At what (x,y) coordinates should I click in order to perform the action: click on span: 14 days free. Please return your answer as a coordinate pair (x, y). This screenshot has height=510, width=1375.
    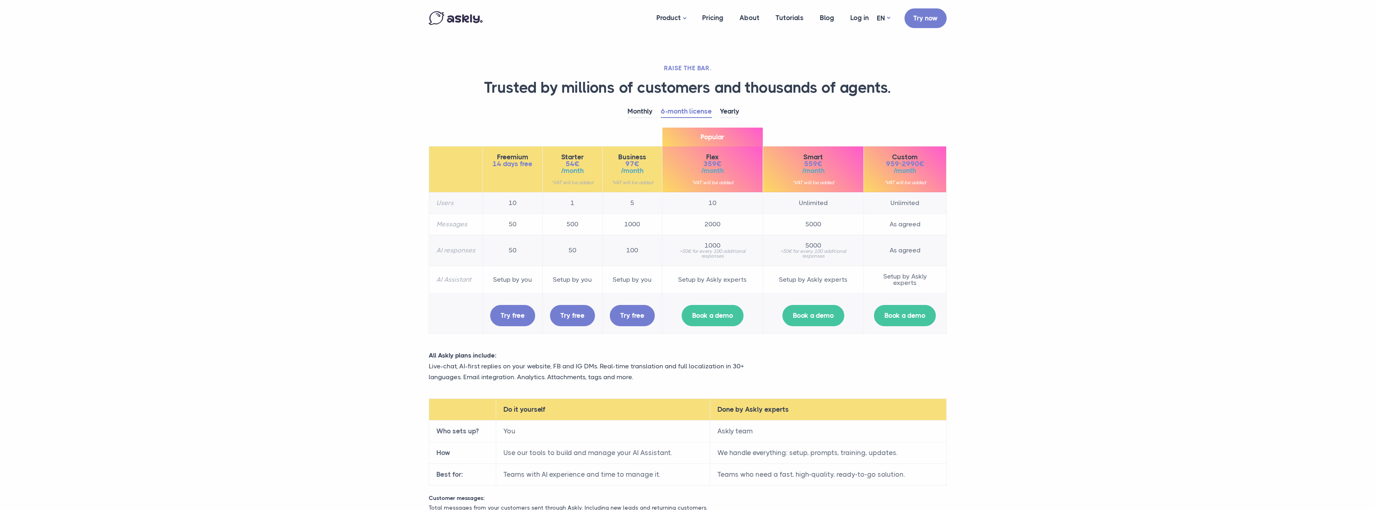
    Looking at the image, I should click on (513, 164).